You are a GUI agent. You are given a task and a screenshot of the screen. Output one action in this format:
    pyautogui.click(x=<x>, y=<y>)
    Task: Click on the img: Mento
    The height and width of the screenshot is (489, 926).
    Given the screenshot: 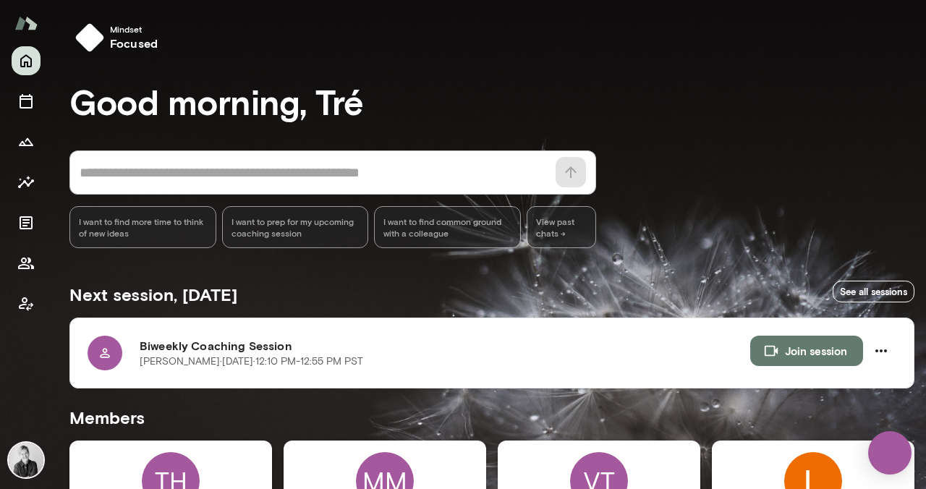 What is the action you would take?
    pyautogui.click(x=26, y=23)
    